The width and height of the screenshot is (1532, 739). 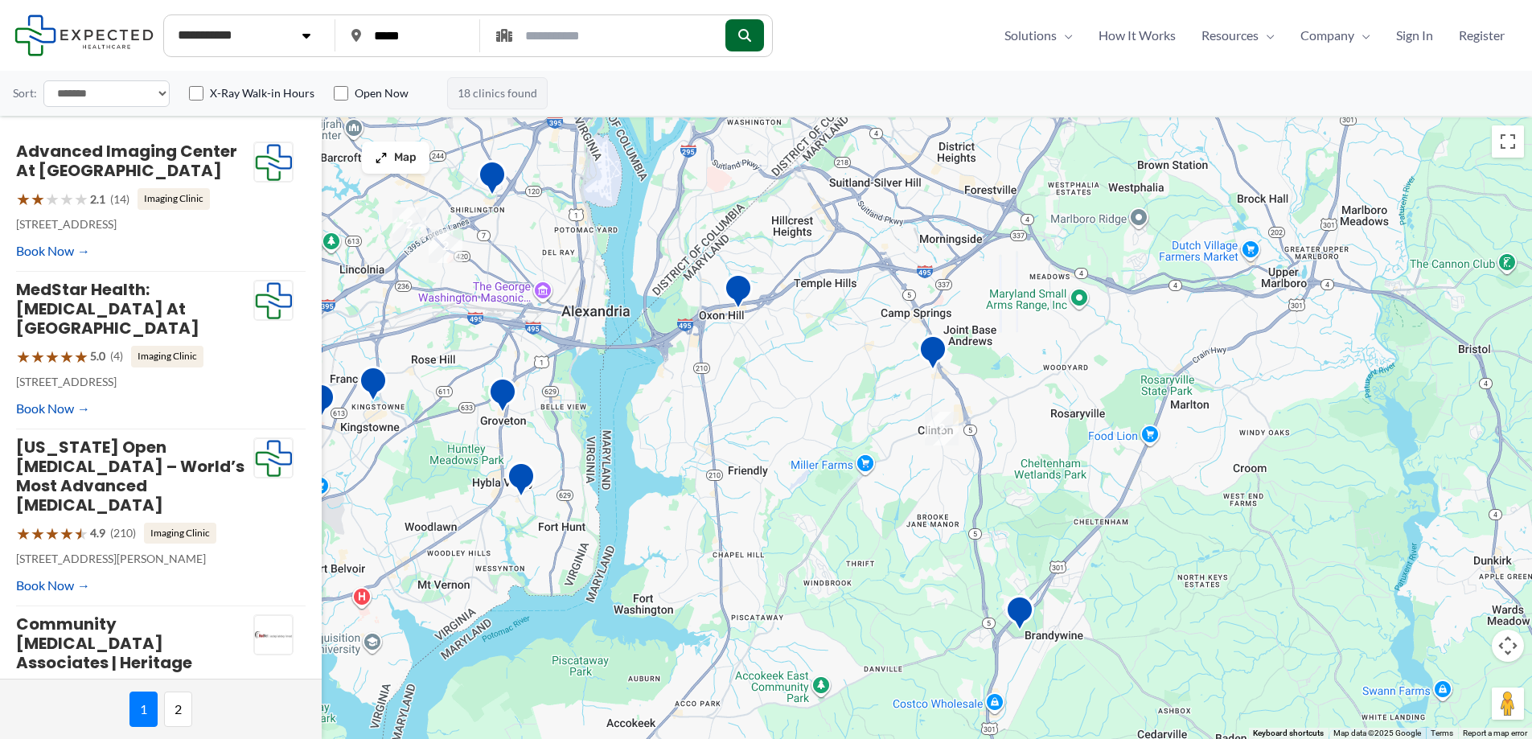 What do you see at coordinates (503, 397) in the screenshot?
I see `div: Sonocardio Imaging and Staffing, Inc` at bounding box center [503, 397].